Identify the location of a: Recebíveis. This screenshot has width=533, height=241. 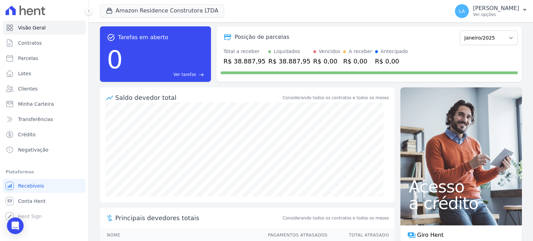
(44, 186).